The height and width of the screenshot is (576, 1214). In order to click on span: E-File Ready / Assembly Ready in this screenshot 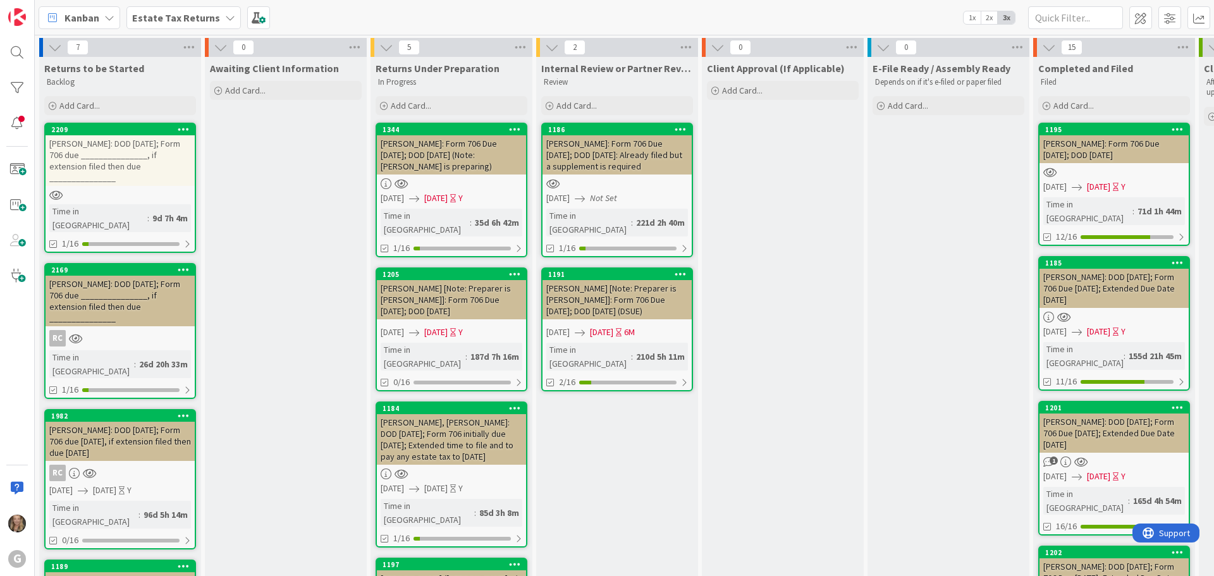, I will do `click(942, 68)`.